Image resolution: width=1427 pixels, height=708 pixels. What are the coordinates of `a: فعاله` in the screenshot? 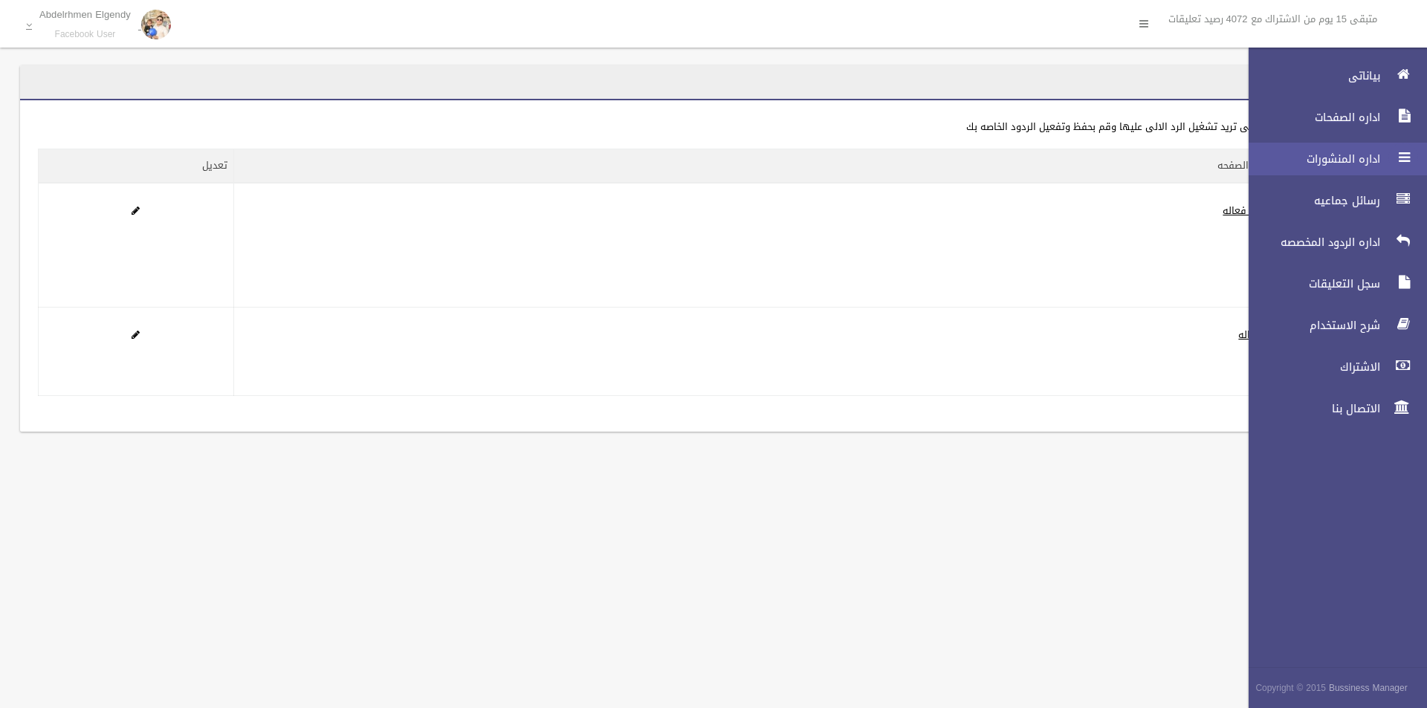 It's located at (1250, 334).